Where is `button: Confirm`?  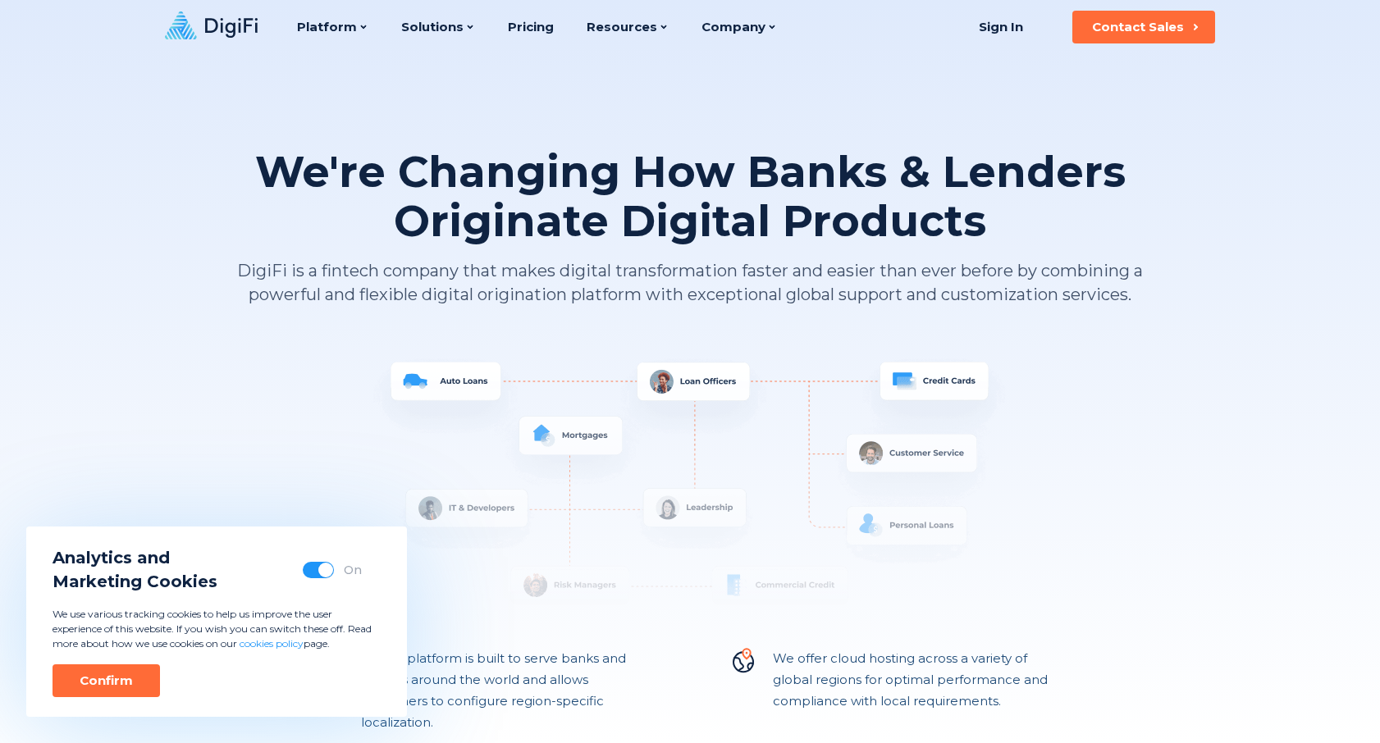 button: Confirm is located at coordinates (106, 681).